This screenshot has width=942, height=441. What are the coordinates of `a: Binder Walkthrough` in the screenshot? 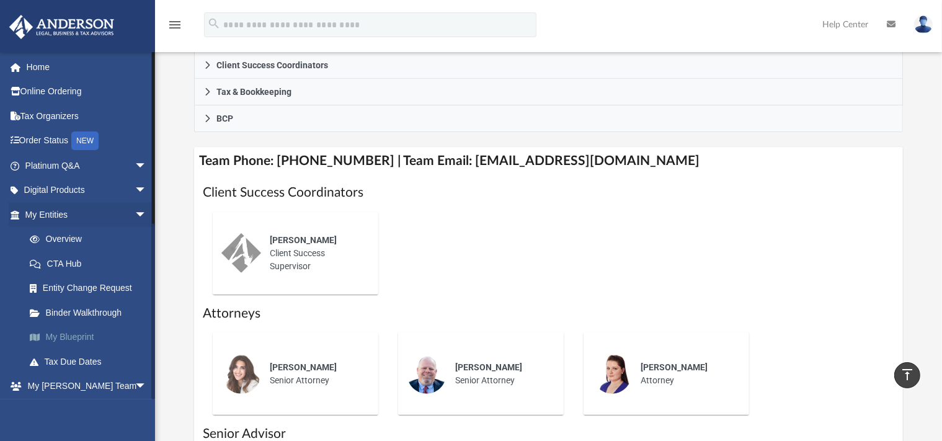 It's located at (91, 313).